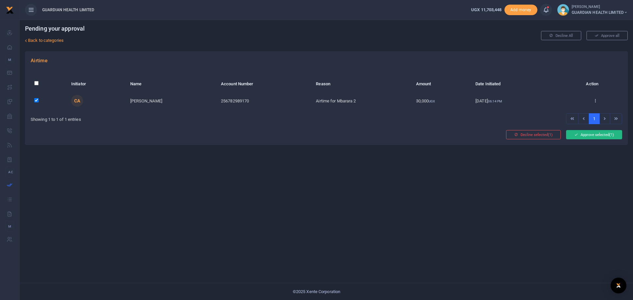  I want to click on a: Back to categories, so click(224, 41).